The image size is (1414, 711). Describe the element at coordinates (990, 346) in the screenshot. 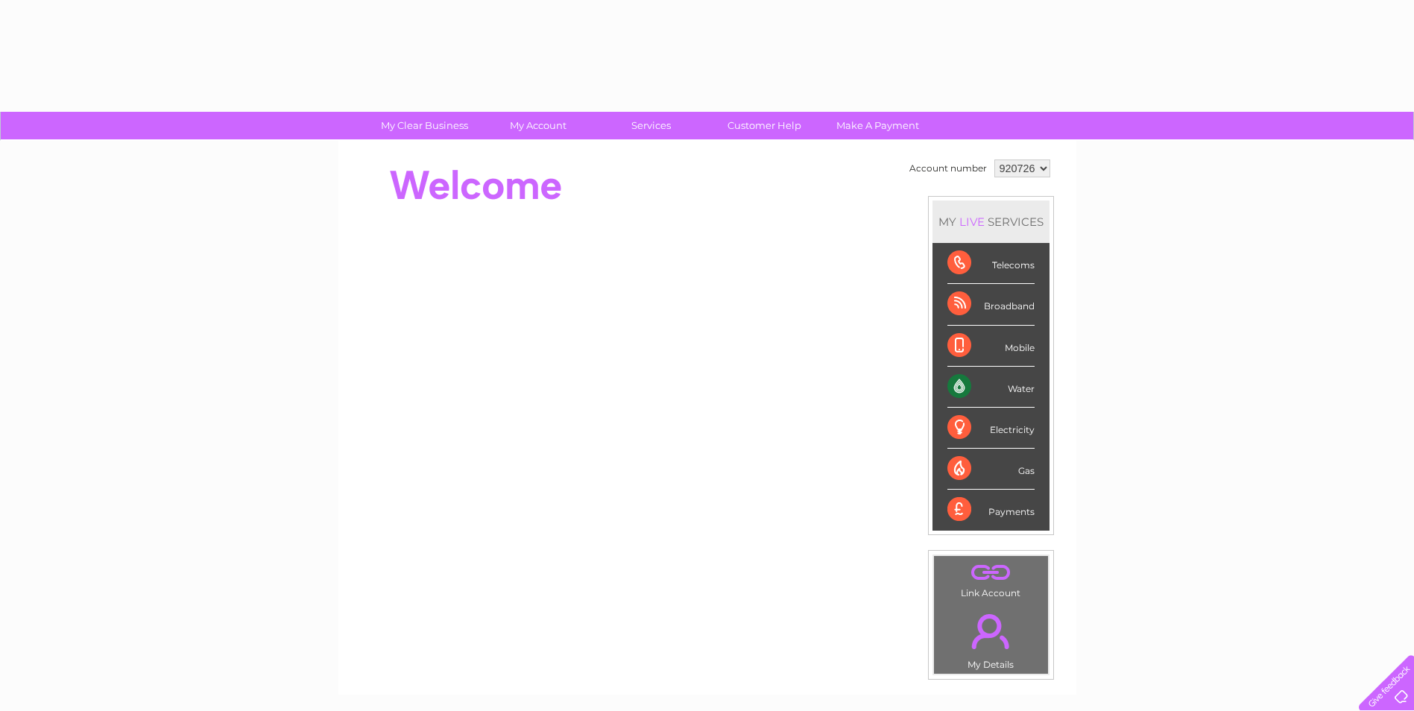

I see `div: Mobile` at that location.